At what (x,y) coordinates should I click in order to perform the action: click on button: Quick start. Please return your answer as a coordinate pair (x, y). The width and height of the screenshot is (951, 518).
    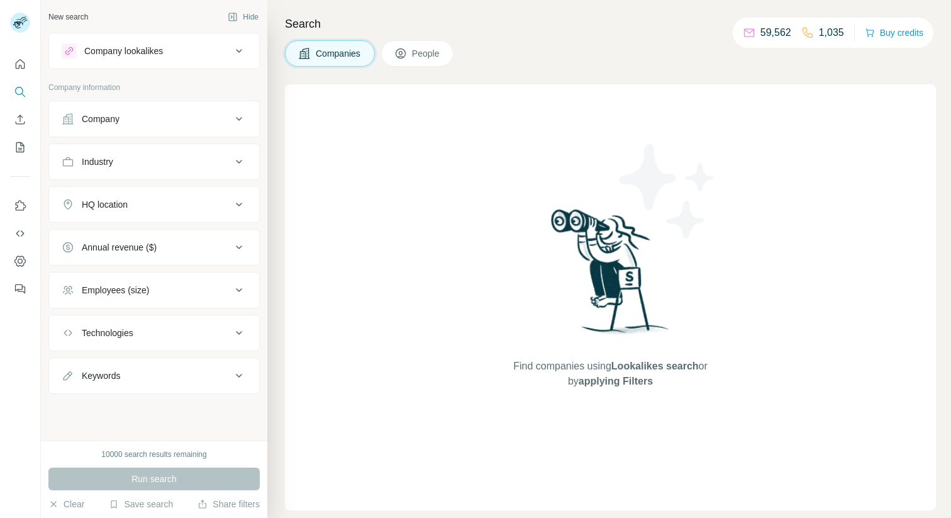
    Looking at the image, I should click on (20, 64).